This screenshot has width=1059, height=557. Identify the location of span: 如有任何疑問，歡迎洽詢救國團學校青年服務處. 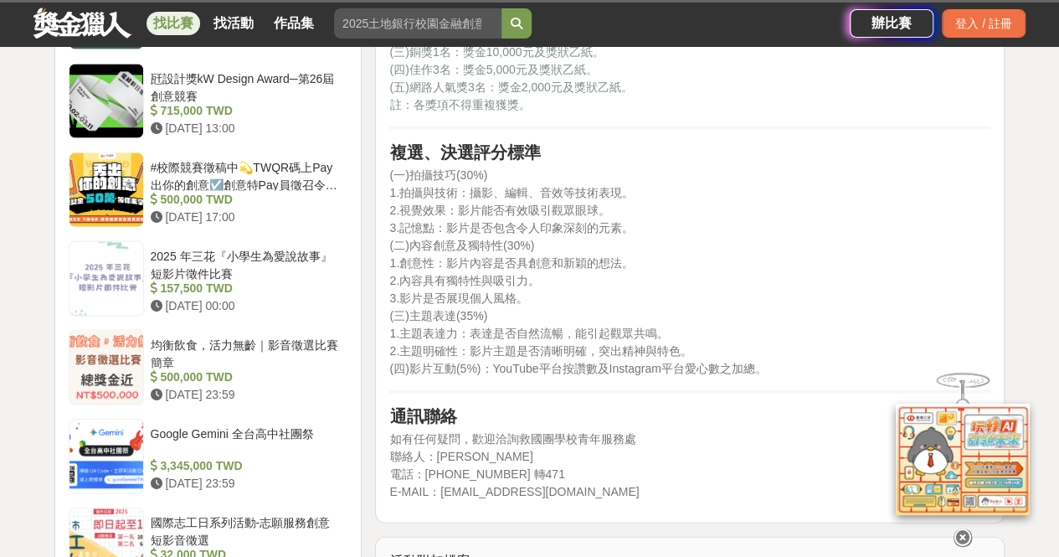
(512, 439).